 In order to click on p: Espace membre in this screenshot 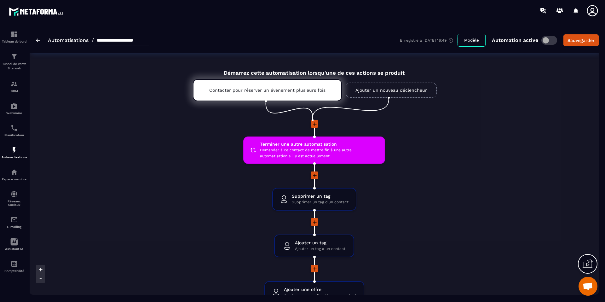, I will do `click(14, 179)`.